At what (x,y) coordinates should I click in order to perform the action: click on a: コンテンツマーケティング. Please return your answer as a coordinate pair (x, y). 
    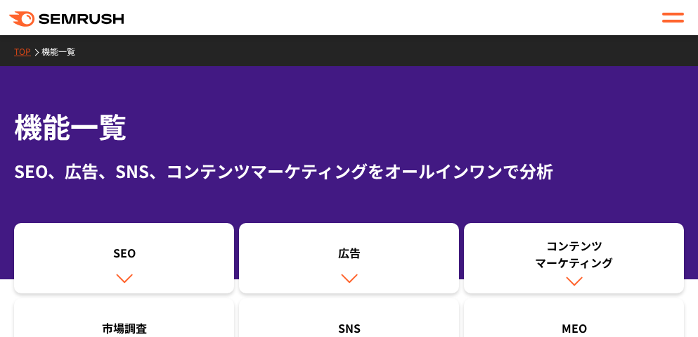
    Looking at the image, I should click on (574, 258).